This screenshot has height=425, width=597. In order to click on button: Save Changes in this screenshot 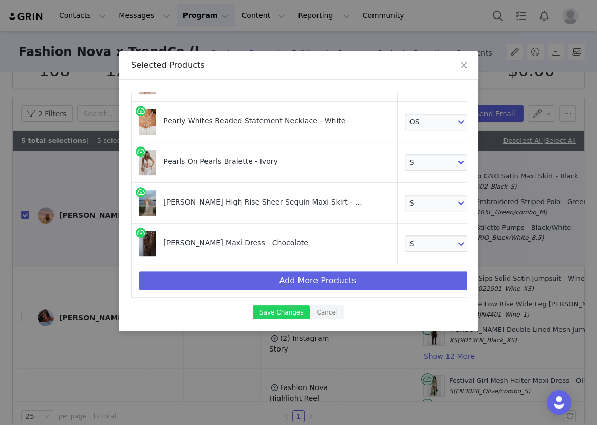, I will do `click(281, 312)`.